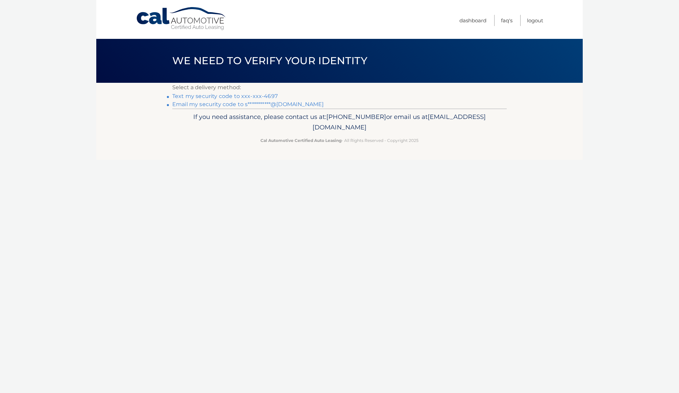 This screenshot has height=393, width=679. Describe the element at coordinates (339, 140) in the screenshot. I see `p: - All Rights Reserved - Copyright 2025` at that location.